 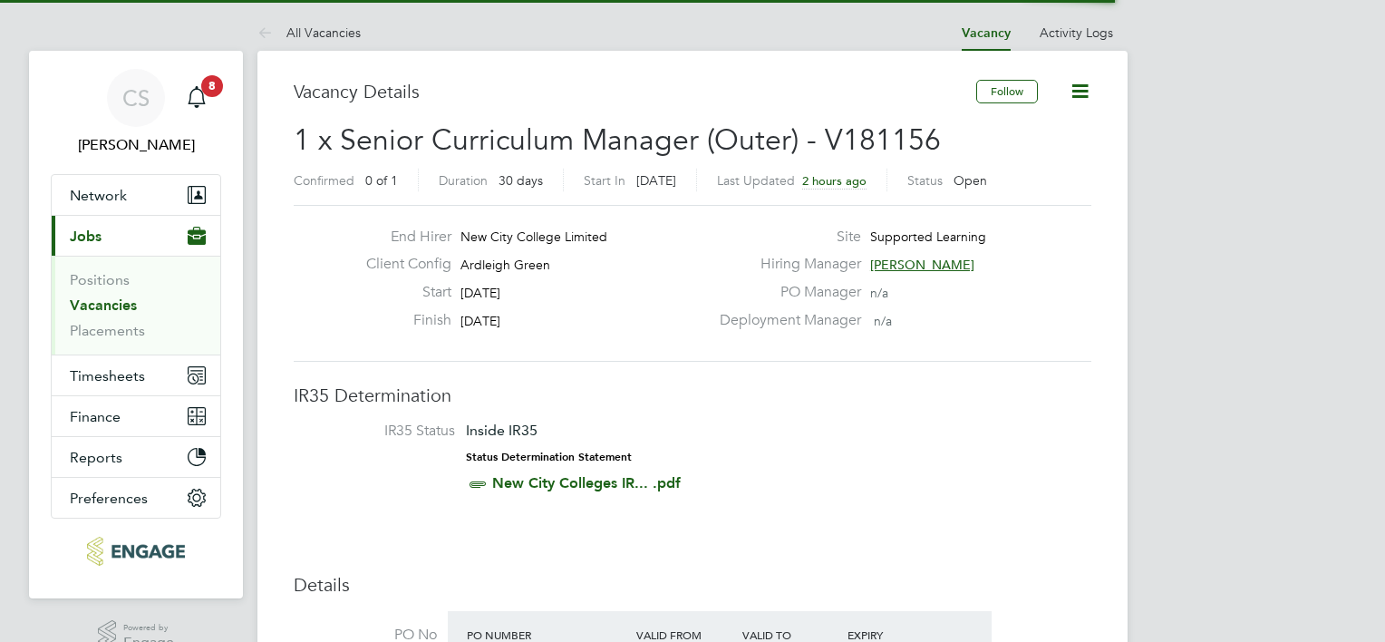 What do you see at coordinates (402, 320) in the screenshot?
I see `label: Finish` at bounding box center [402, 320].